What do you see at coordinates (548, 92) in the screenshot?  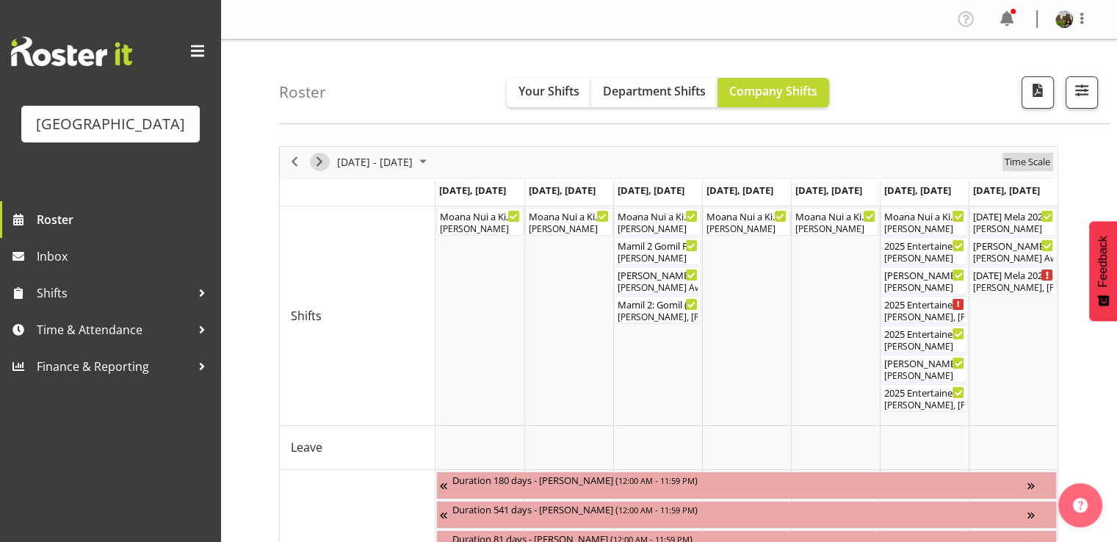 I see `button: Your Shifts` at bounding box center [548, 92].